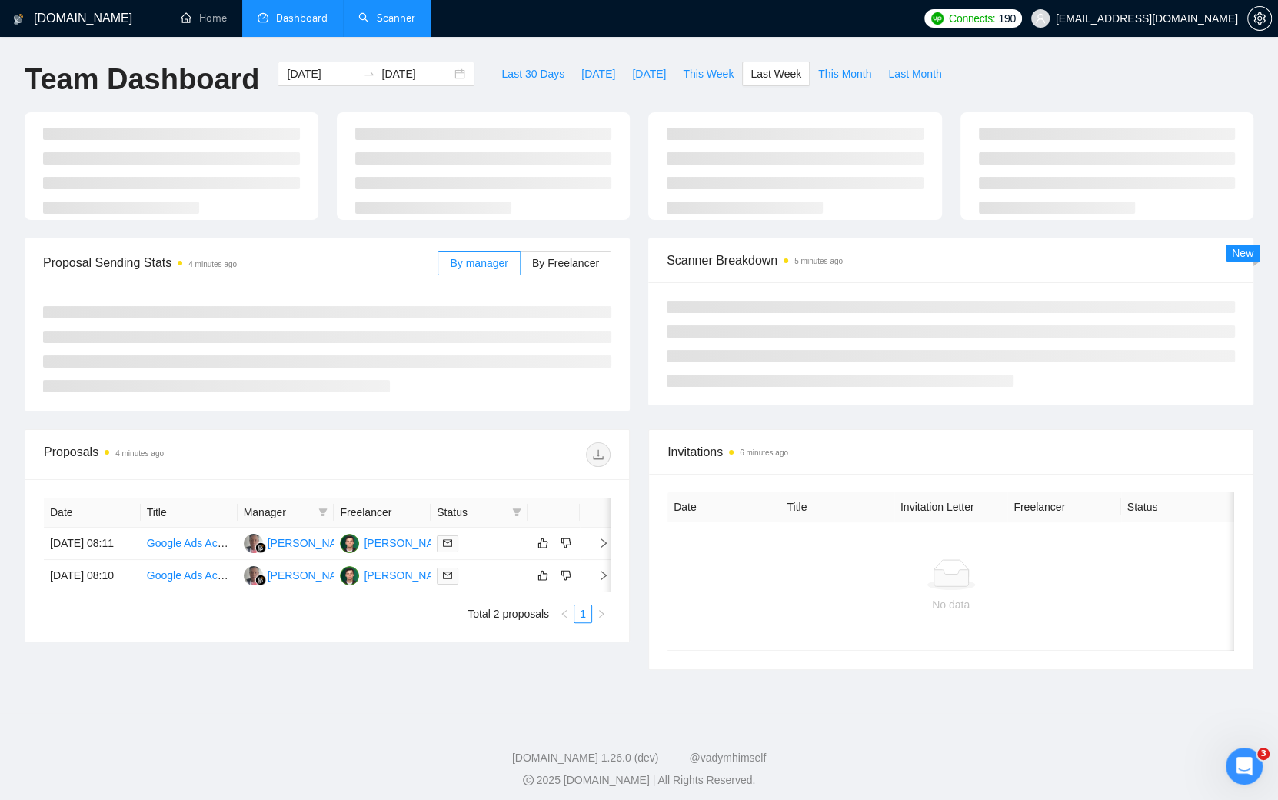 This screenshot has height=800, width=1278. I want to click on a: searchScanner, so click(387, 18).